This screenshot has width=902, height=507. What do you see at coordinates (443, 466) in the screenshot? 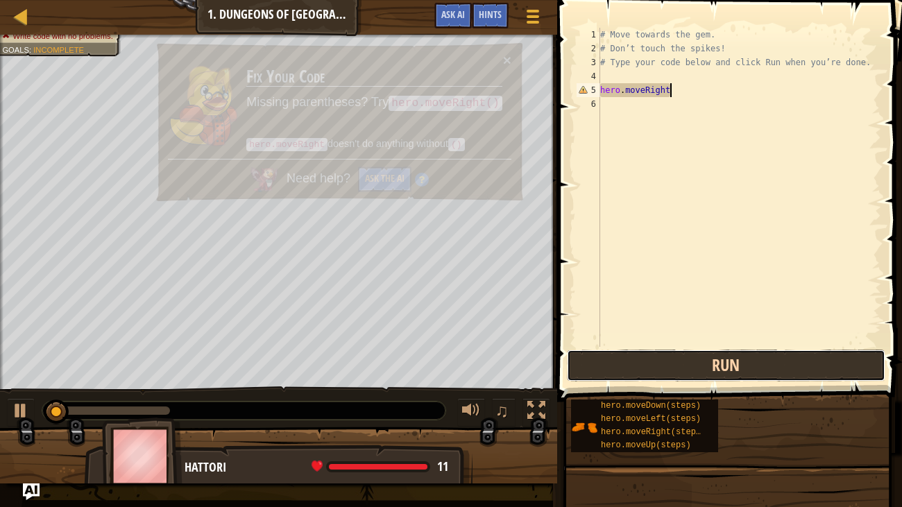
I see `span: 11` at bounding box center [443, 466].